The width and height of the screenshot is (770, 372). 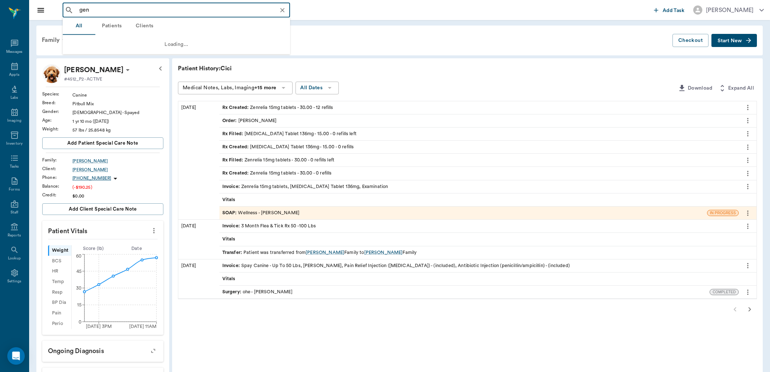 What do you see at coordinates (287, 68) in the screenshot?
I see `p: Patient History: Cici` at bounding box center [287, 68].